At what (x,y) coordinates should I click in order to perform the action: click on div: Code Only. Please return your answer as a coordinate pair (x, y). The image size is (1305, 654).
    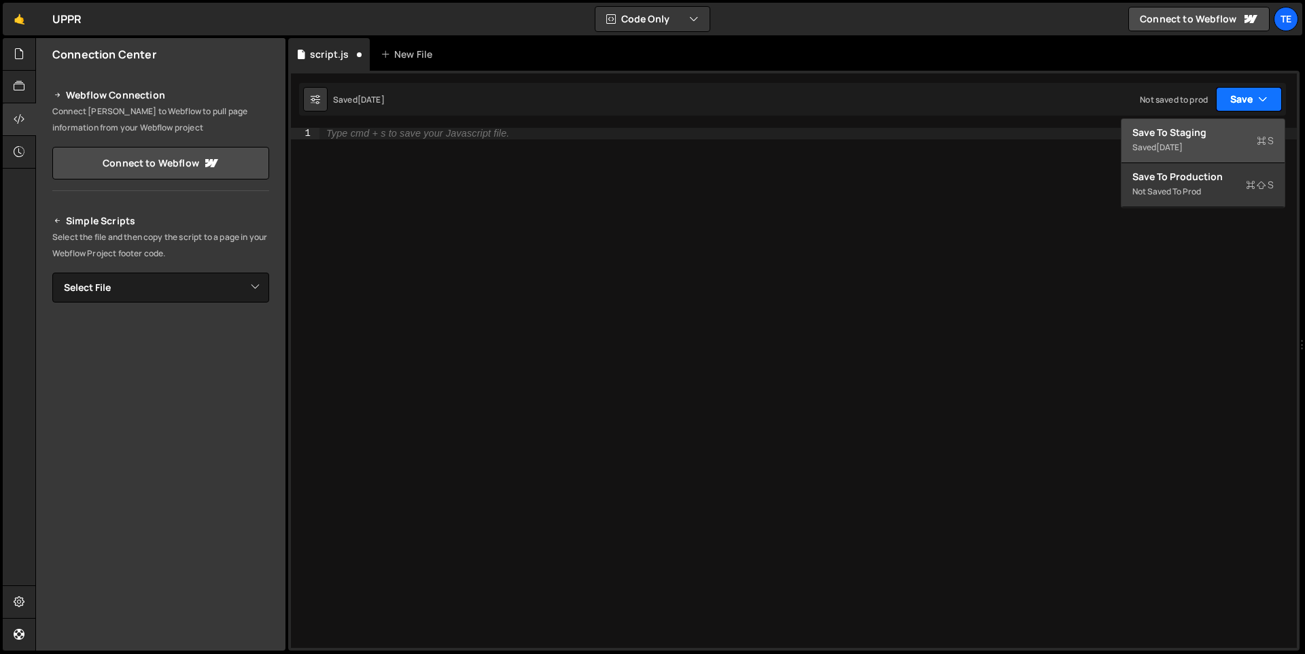
    Looking at the image, I should click on (1203, 163).